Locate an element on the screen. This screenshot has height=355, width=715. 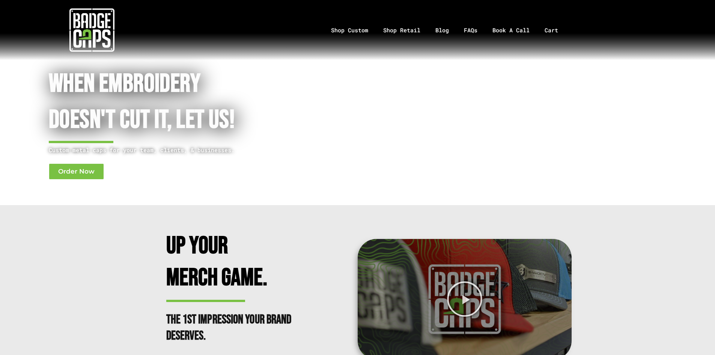
h2: Up Your Merch Game. is located at coordinates (232, 262).